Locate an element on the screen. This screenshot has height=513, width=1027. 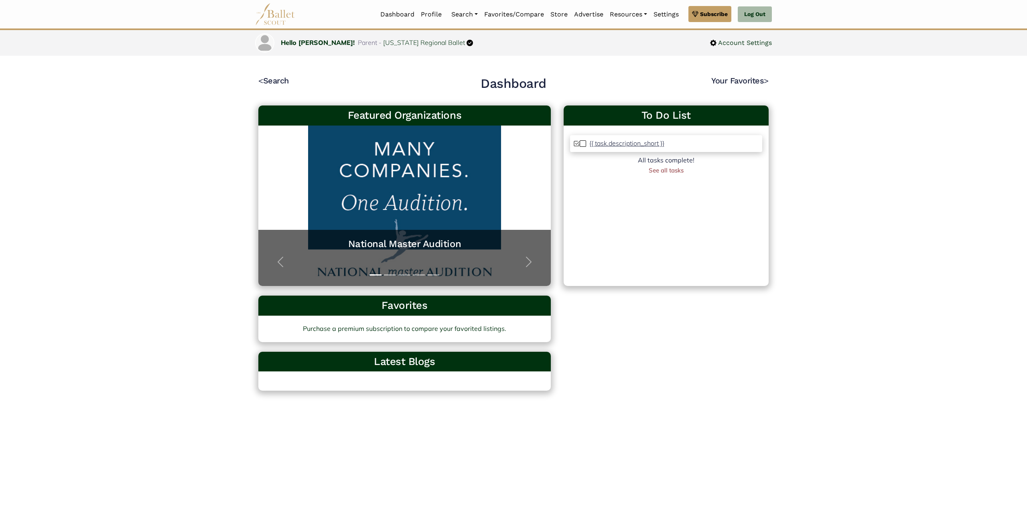
h3: To Do List is located at coordinates (666, 116).